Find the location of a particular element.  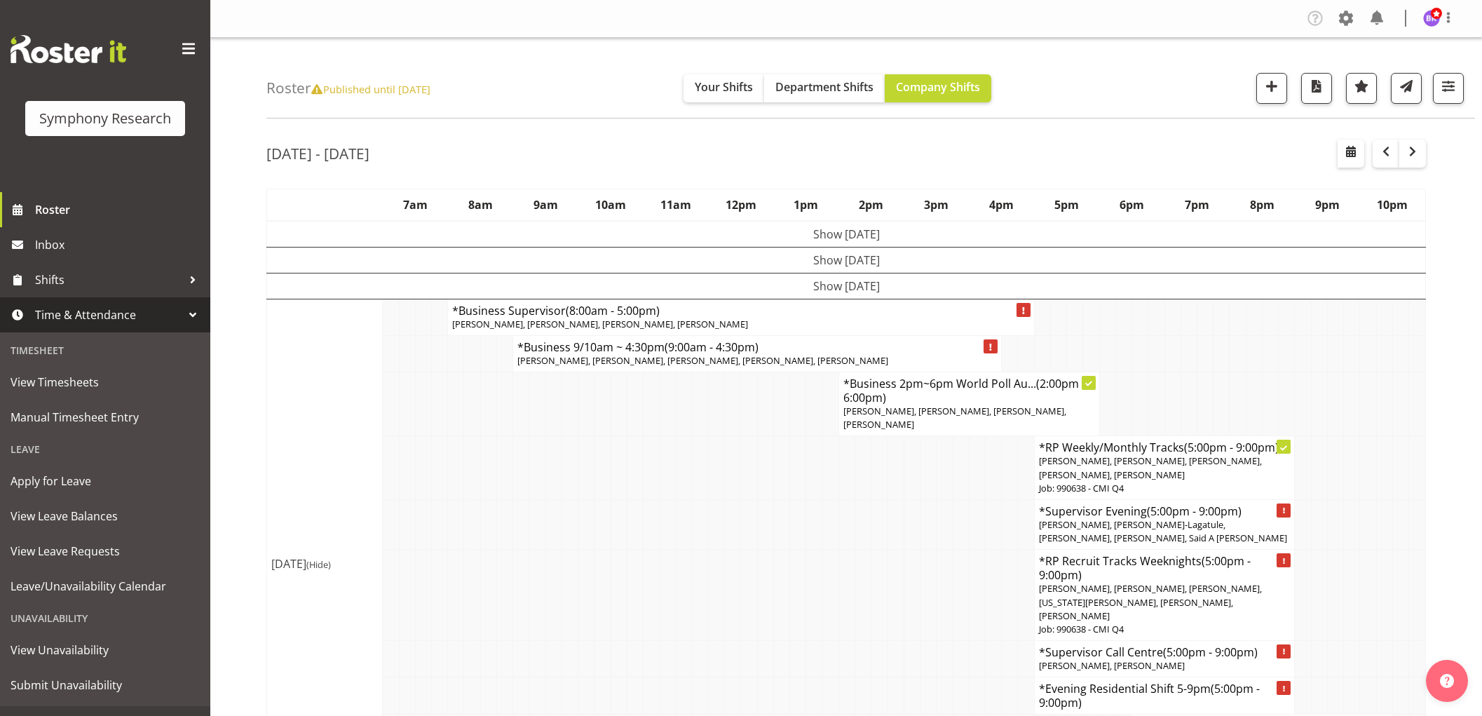

th: 10am is located at coordinates (611, 205).